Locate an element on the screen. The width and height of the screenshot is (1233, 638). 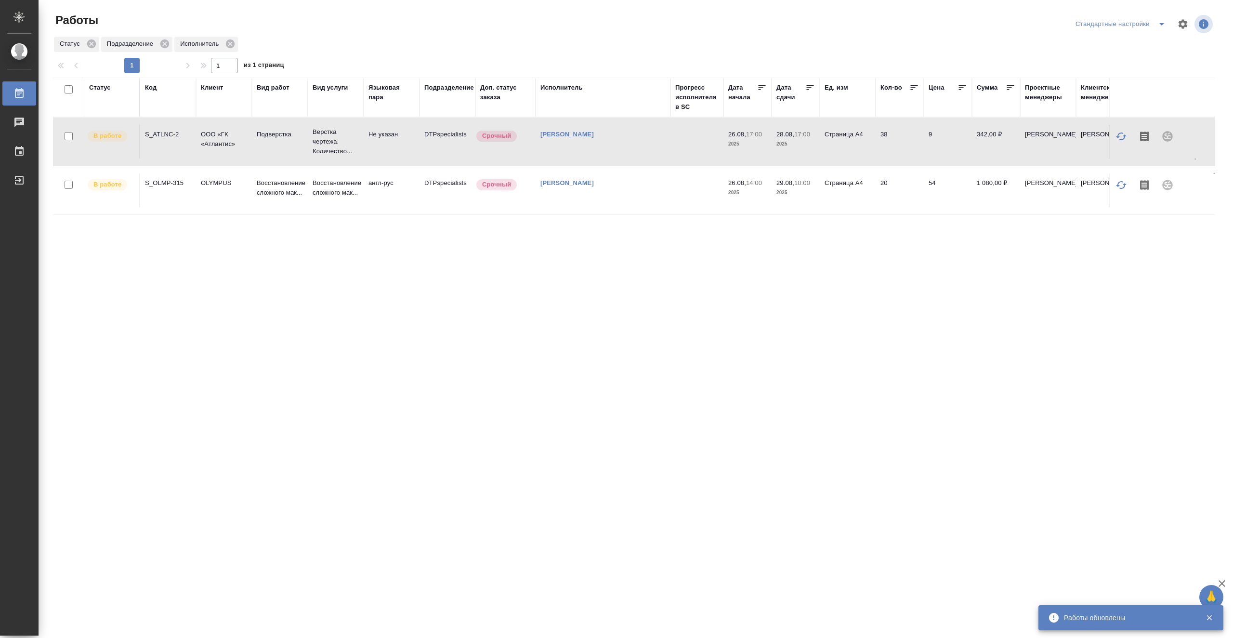
span: Настроить таблицу is located at coordinates (1183, 24).